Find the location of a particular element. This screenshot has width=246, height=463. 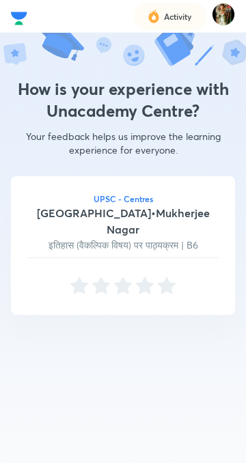

img: Abhay Pal is located at coordinates (223, 14).